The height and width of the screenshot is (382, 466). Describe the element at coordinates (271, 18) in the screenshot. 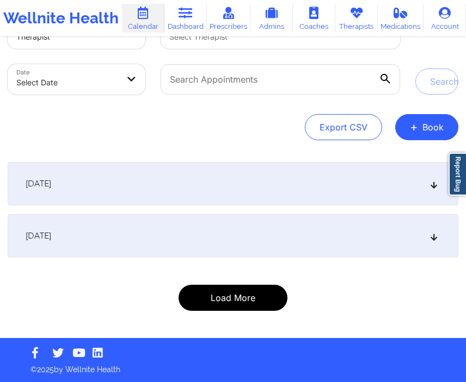

I see `a: Admins` at that location.